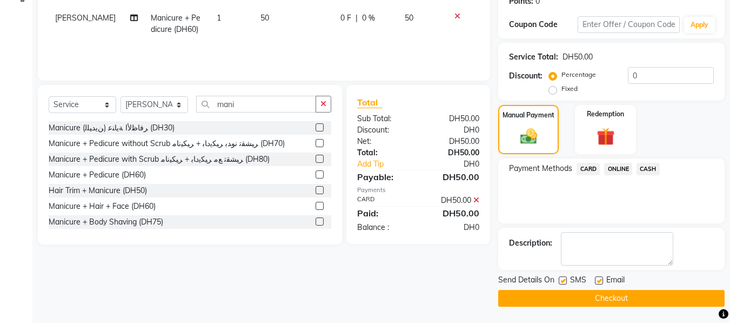 The width and height of the screenshot is (730, 323). Describe the element at coordinates (384, 118) in the screenshot. I see `div: Sub Total:` at that location.